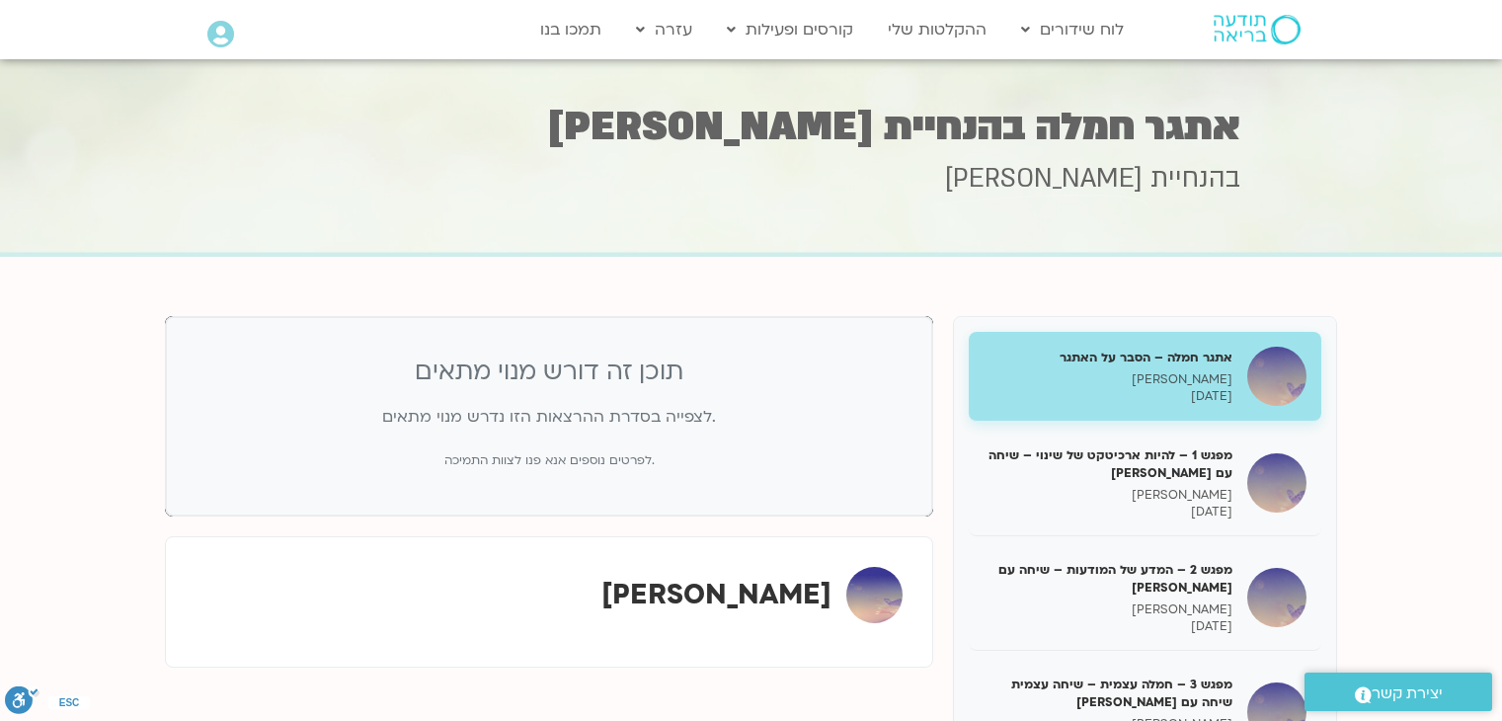 Image resolution: width=1502 pixels, height=721 pixels. What do you see at coordinates (571, 30) in the screenshot?
I see `a: תמכו בנו` at bounding box center [571, 30].